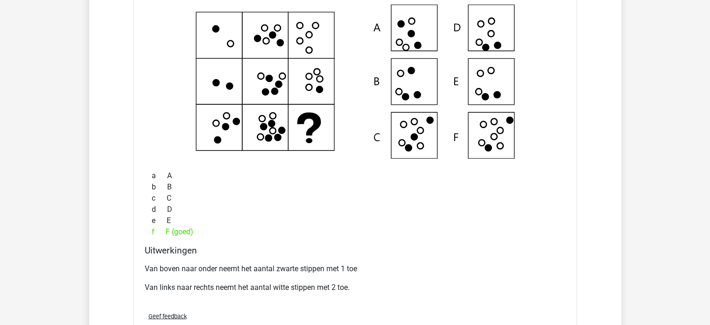 The image size is (710, 325). Describe the element at coordinates (355, 220) in the screenshot. I see `div: E` at that location.